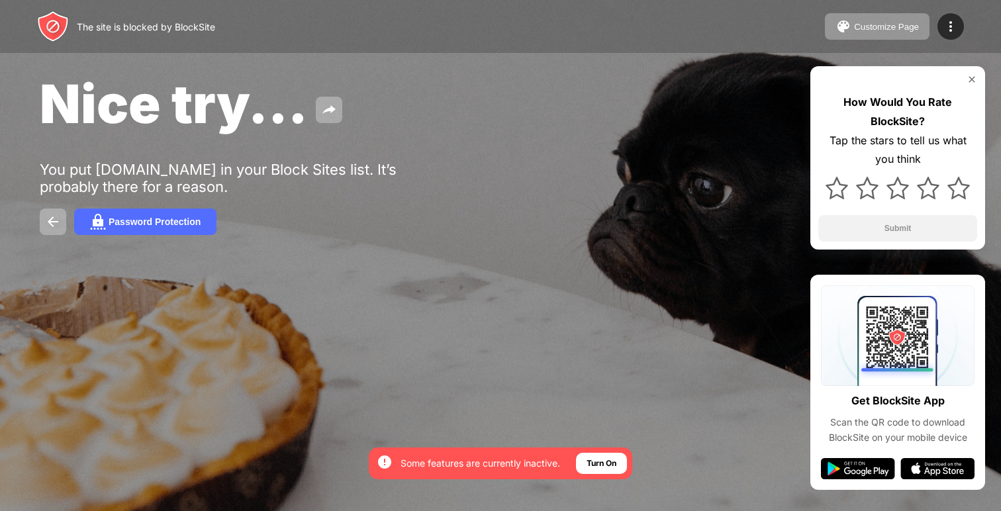  Describe the element at coordinates (898, 430) in the screenshot. I see `div: Scan the QR code to download BlockSite on your mobile device` at that location.